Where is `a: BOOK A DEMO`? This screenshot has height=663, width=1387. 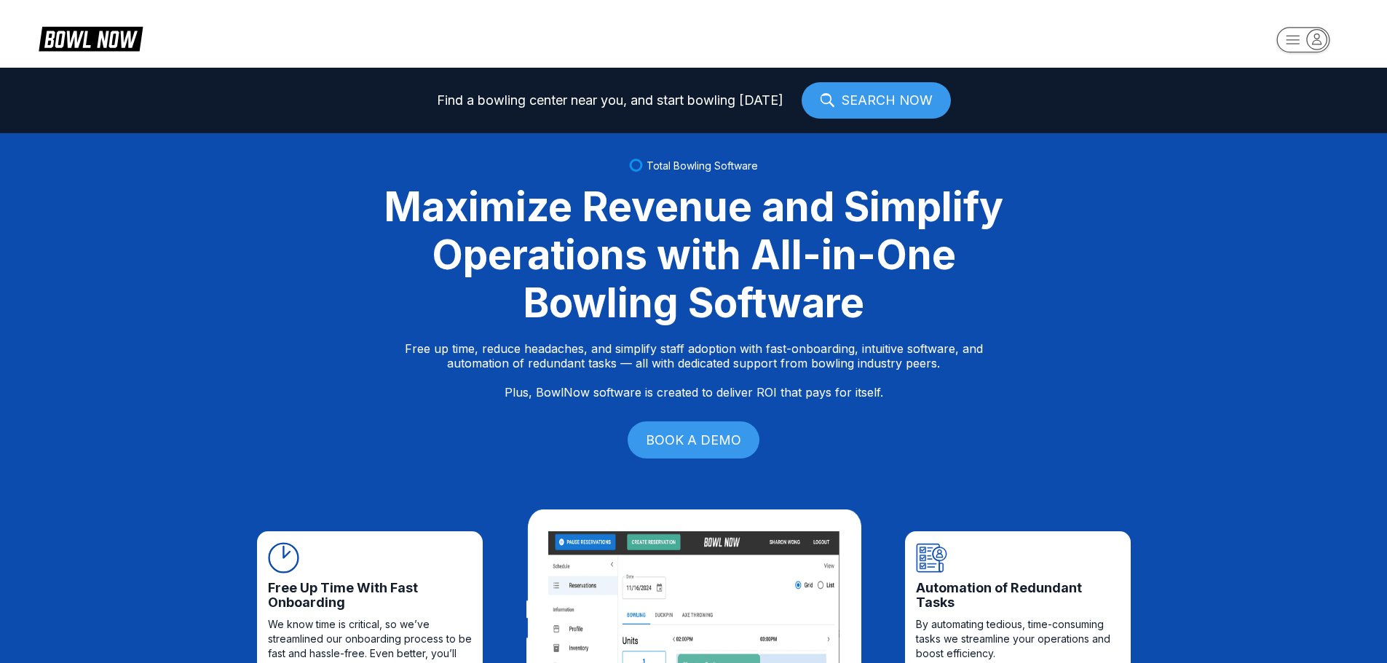
a: BOOK A DEMO is located at coordinates (693, 440).